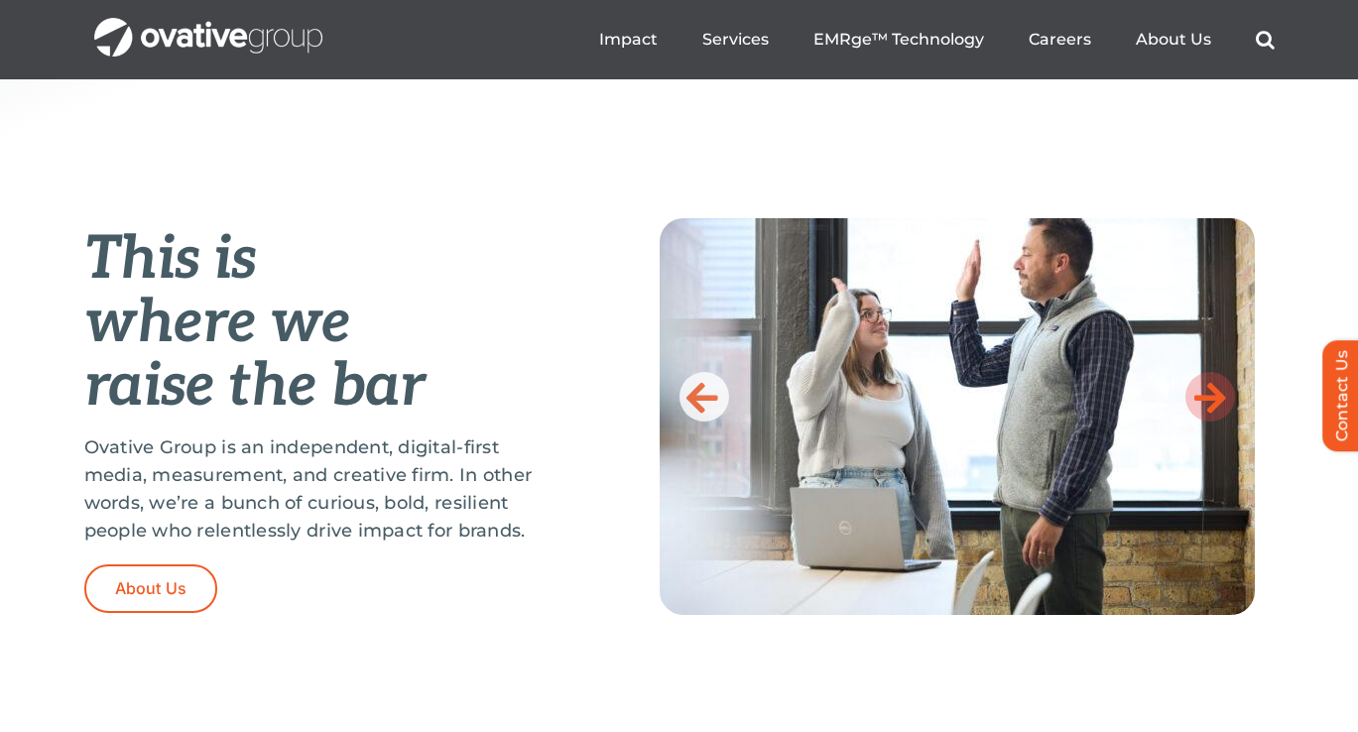  I want to click on a: Services, so click(735, 40).